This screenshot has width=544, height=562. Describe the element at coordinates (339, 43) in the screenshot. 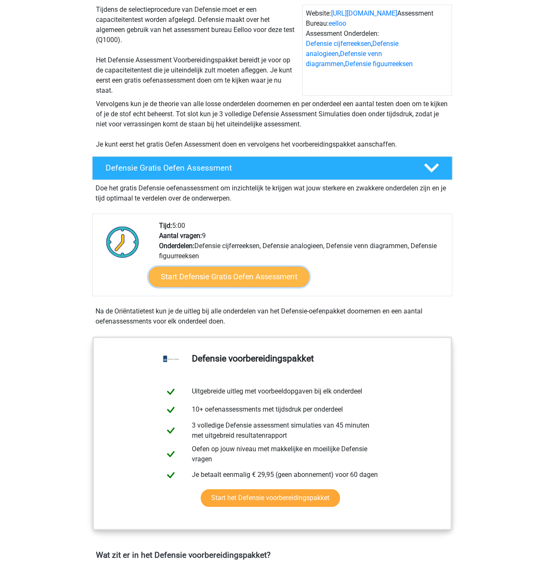

I see `a: Defensie cijferreeksen` at that location.